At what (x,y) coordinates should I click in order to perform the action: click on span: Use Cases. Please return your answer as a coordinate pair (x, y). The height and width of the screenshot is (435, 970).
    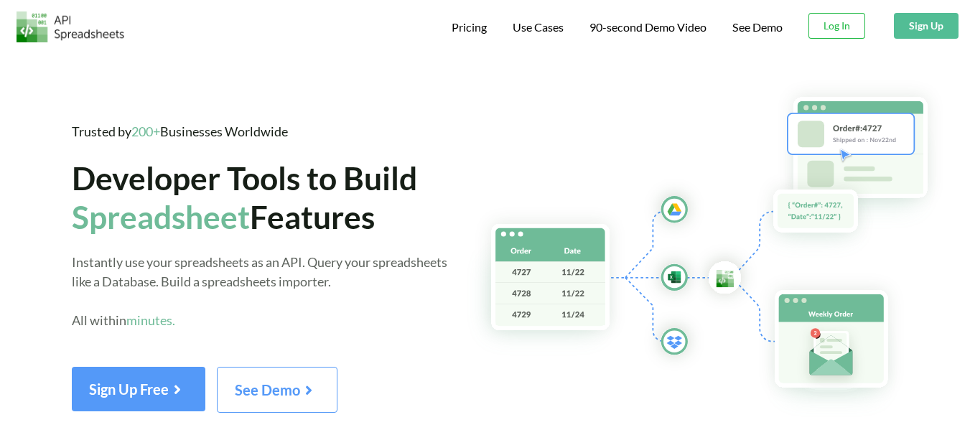
    Looking at the image, I should click on (538, 27).